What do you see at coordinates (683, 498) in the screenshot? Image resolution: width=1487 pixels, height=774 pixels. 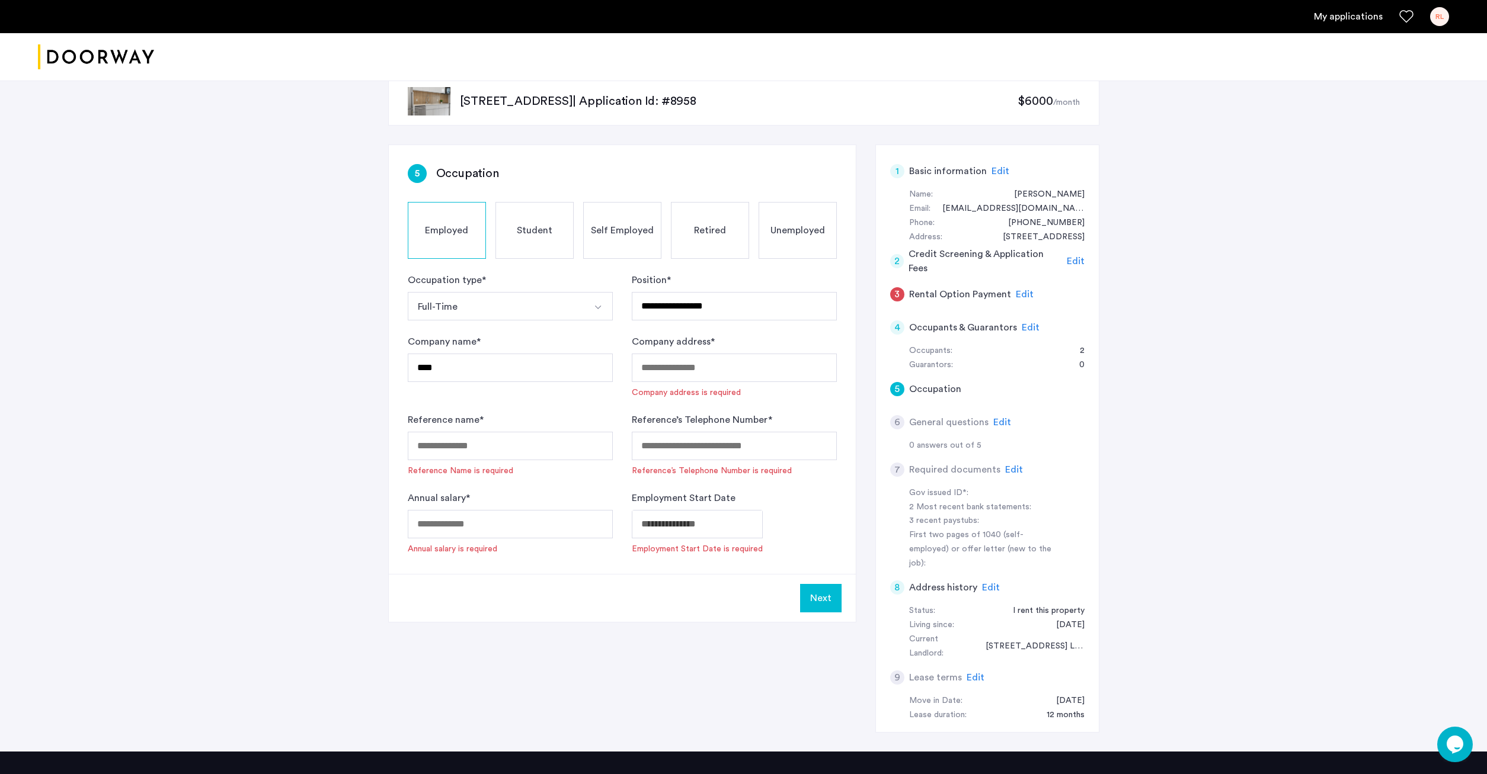 I see `label: Employment Start Date` at bounding box center [683, 498].